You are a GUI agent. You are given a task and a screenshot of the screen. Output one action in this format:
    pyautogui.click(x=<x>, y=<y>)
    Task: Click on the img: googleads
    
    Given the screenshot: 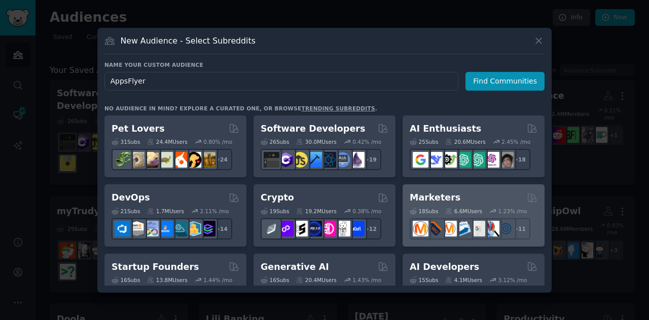 What is the action you would take?
    pyautogui.click(x=477, y=229)
    